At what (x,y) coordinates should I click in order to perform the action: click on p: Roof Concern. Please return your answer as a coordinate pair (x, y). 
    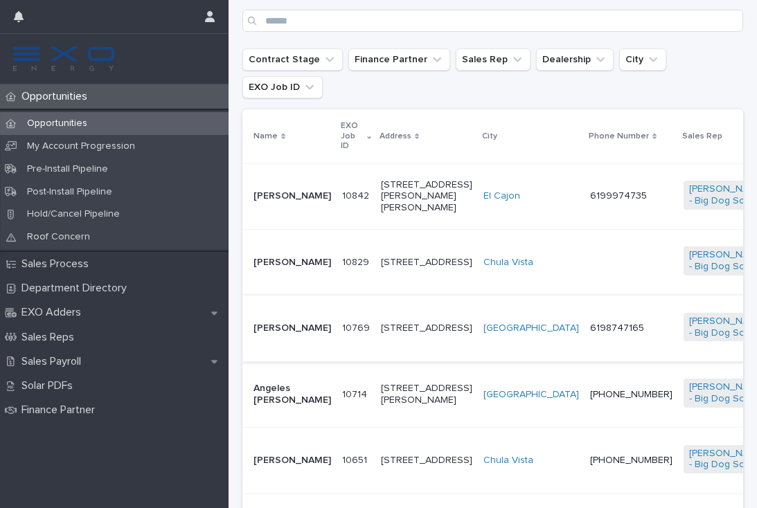
    Looking at the image, I should click on (58, 237).